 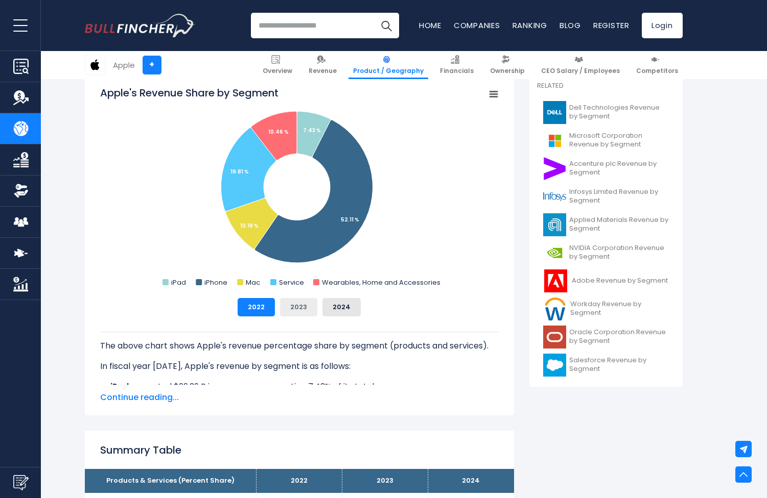 What do you see at coordinates (530, 25) in the screenshot?
I see `a: Ranking` at bounding box center [530, 25].